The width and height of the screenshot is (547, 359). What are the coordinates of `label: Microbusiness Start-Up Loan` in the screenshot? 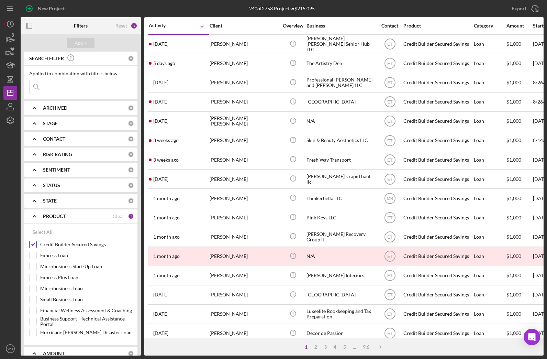 It's located at (86, 266).